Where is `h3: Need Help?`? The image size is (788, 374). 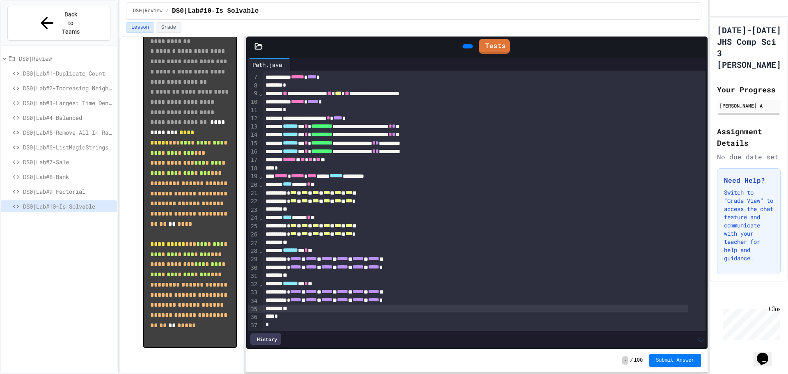
h3: Need Help? is located at coordinates (748, 180).